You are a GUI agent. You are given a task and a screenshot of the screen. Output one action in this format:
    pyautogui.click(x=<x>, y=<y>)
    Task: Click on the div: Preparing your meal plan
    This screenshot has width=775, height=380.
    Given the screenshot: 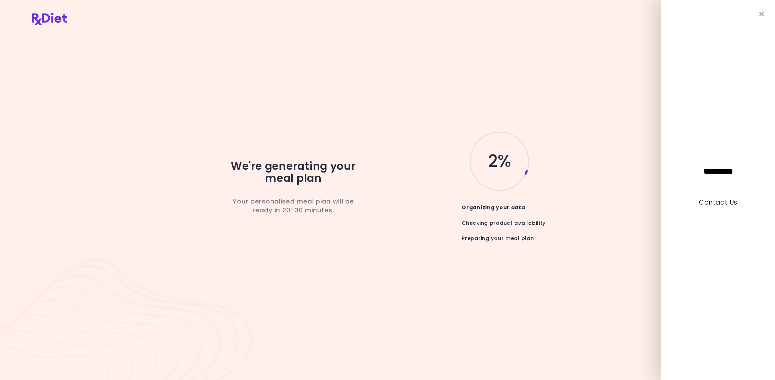 What is the action you would take?
    pyautogui.click(x=500, y=238)
    